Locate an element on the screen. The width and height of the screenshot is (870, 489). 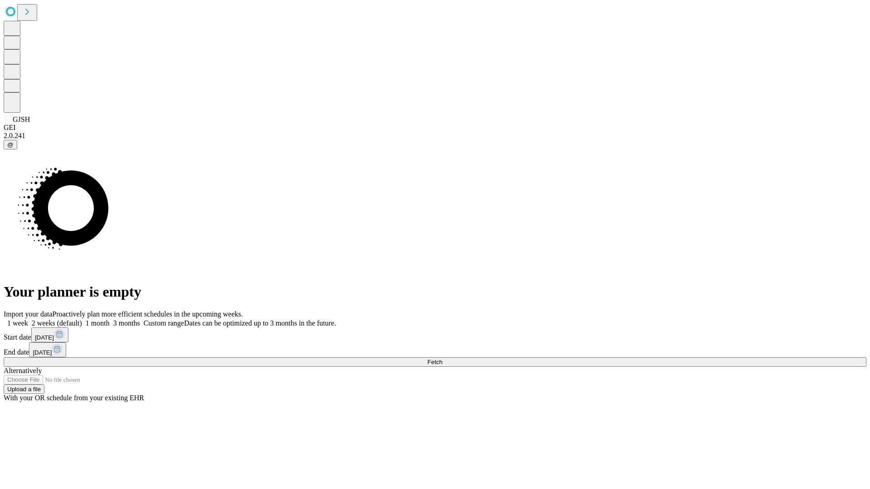
span: Alternatively is located at coordinates (23, 371).